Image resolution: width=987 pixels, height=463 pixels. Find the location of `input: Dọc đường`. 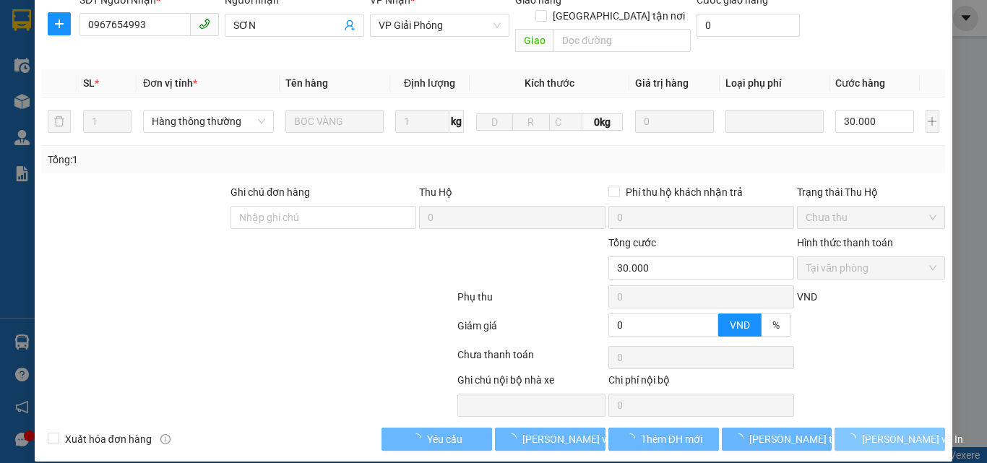

input: Dọc đường is located at coordinates (622, 40).